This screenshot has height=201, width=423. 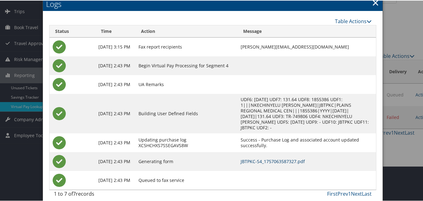 I want to click on th: Action: activate to sort column ascending, so click(x=186, y=31).